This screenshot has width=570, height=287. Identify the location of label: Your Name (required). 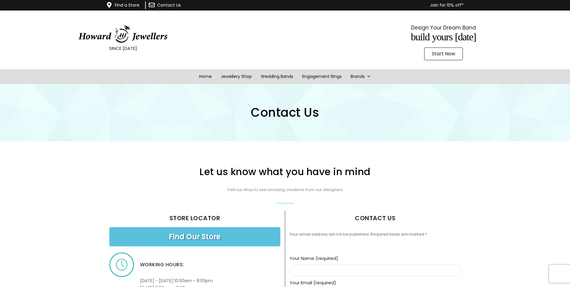
(375, 264).